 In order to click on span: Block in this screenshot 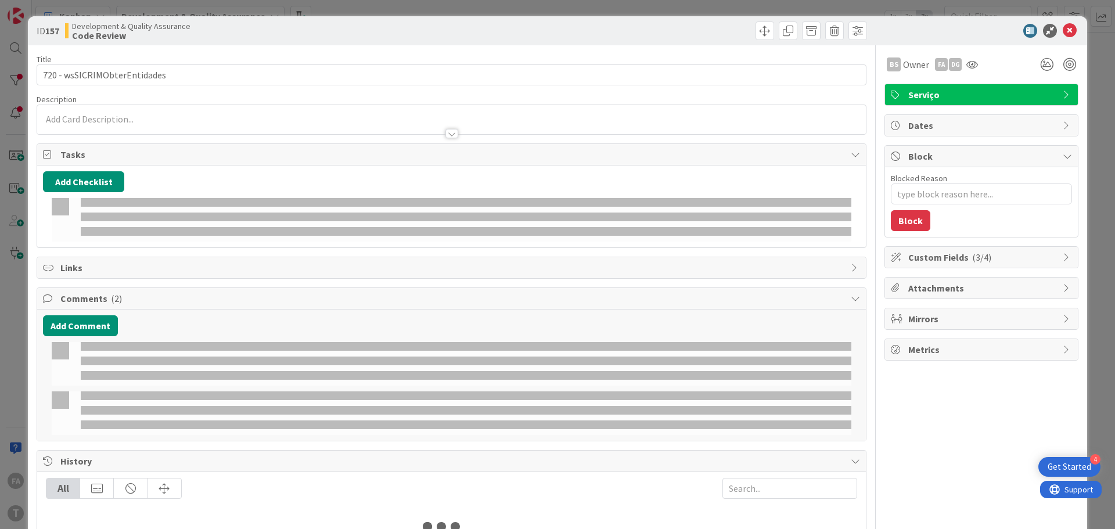, I will do `click(983, 156)`.